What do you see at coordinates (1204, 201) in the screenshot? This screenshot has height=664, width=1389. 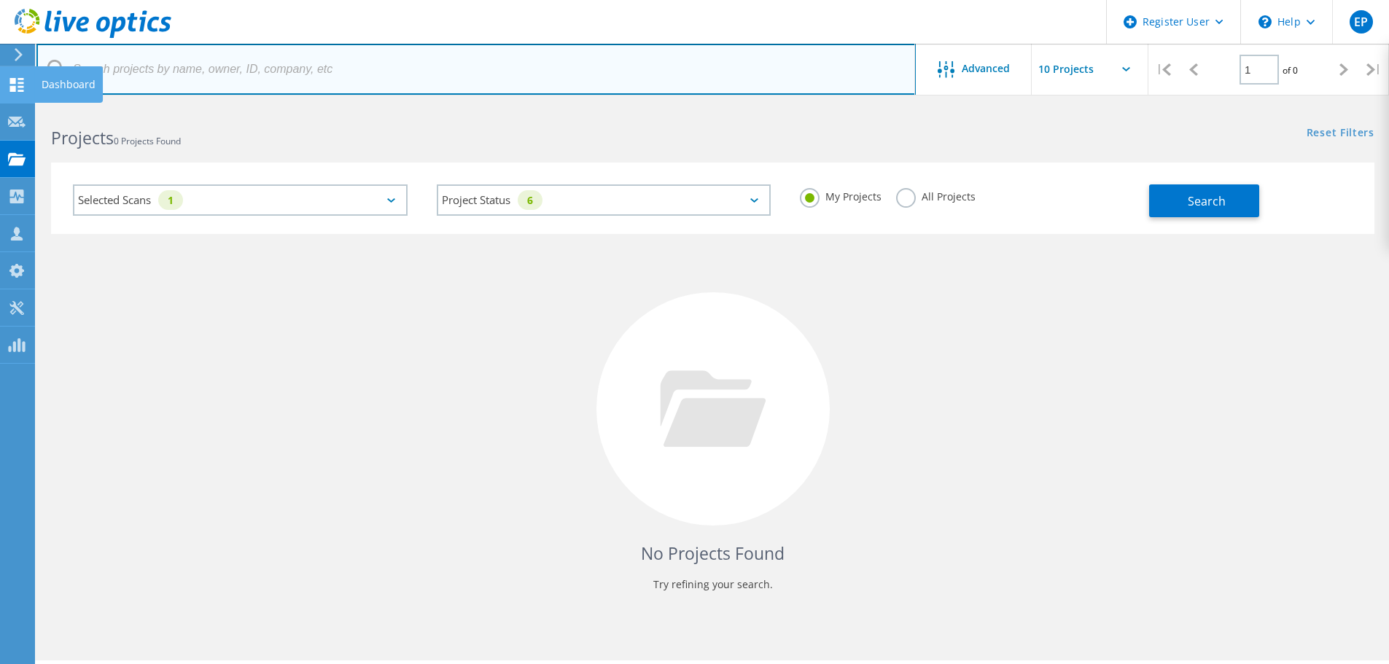 I see `button: Search` at bounding box center [1204, 201].